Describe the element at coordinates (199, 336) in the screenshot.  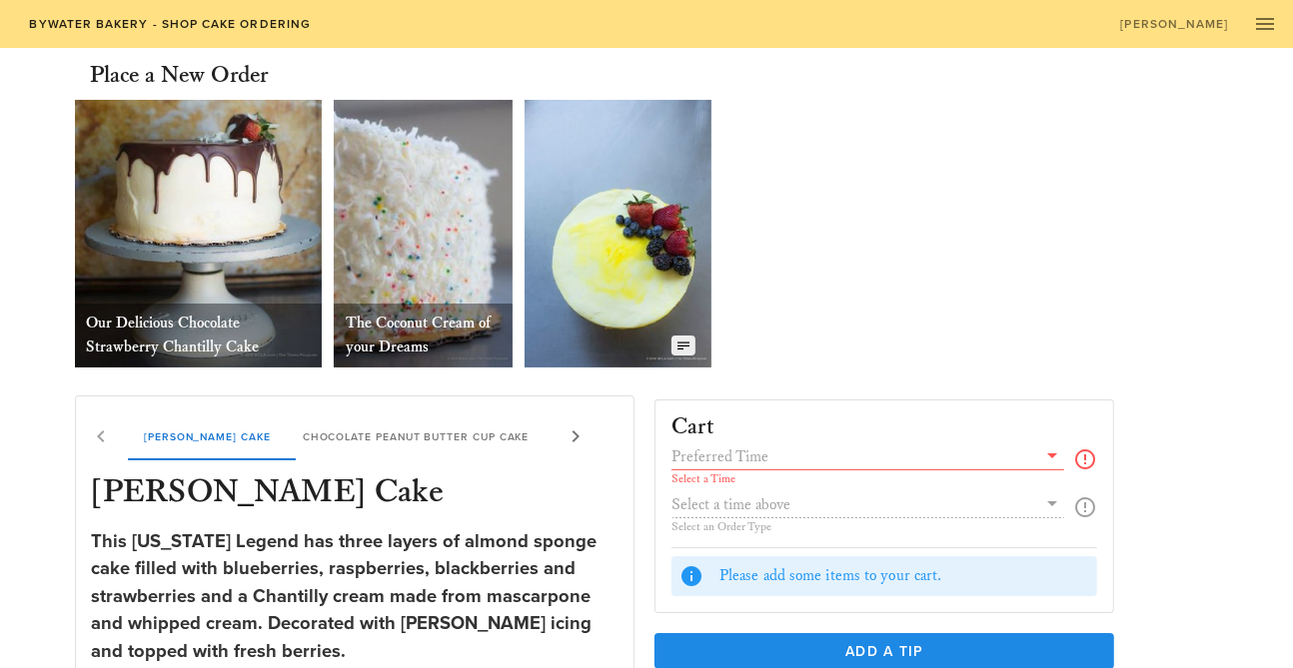
I see `div: Our Delicious Chocolate Strawberry Chantilly Cake` at that location.